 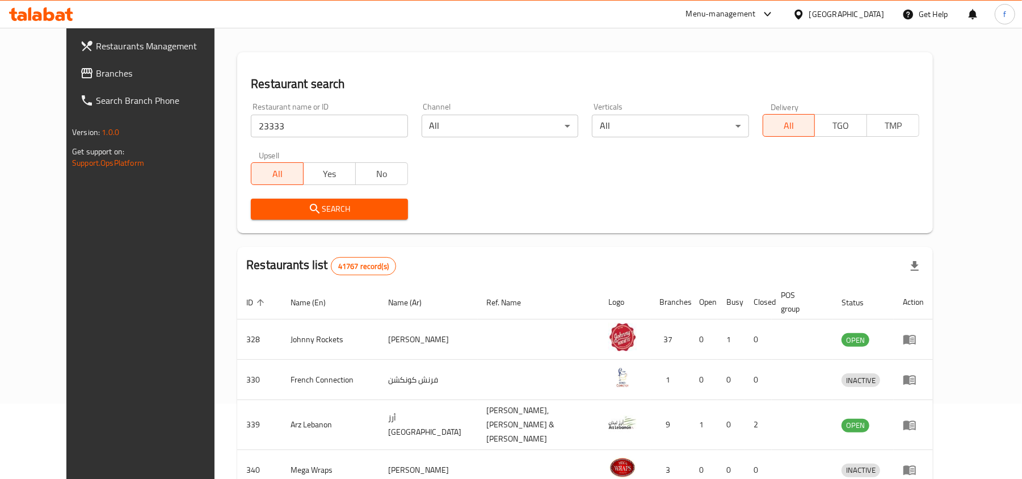 I want to click on th: Action, so click(x=913, y=302).